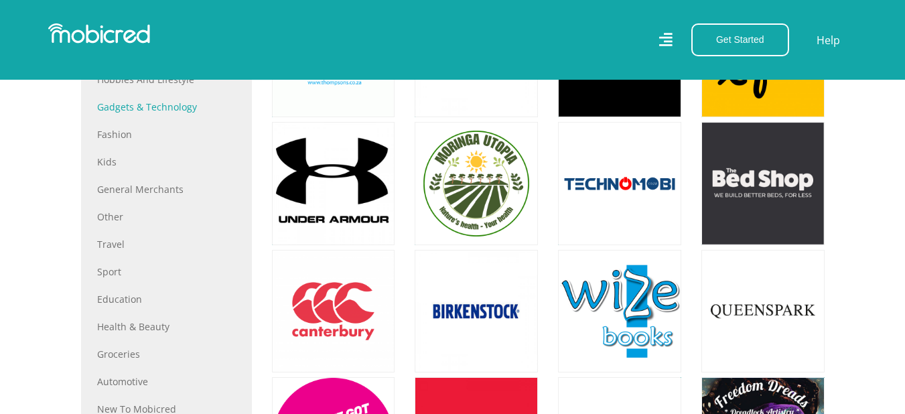  What do you see at coordinates (828, 40) in the screenshot?
I see `a: Help` at bounding box center [828, 40].